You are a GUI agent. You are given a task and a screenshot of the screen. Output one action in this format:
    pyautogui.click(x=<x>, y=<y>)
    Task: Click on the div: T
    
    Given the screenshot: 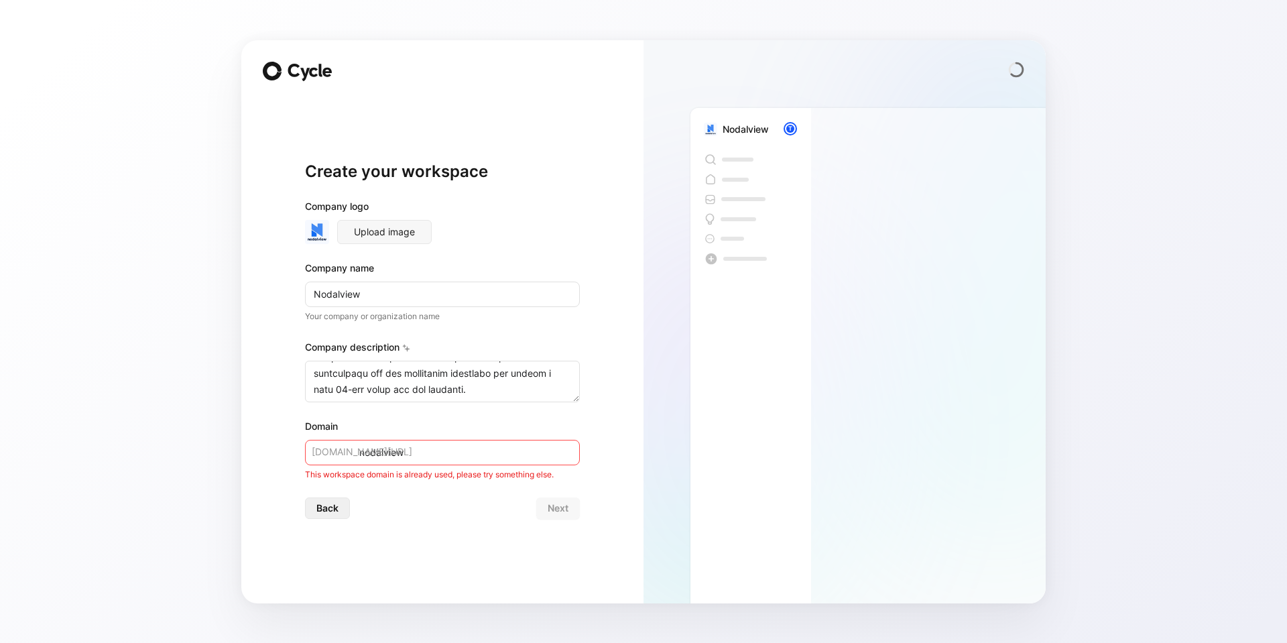 What is the action you would take?
    pyautogui.click(x=790, y=129)
    